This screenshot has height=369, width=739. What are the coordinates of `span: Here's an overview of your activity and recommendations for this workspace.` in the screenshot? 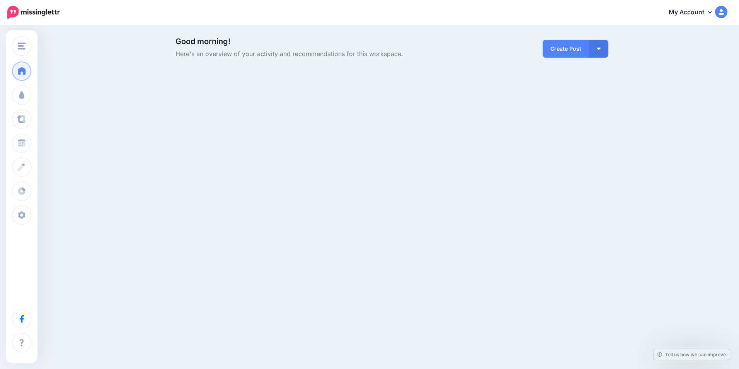 It's located at (318, 54).